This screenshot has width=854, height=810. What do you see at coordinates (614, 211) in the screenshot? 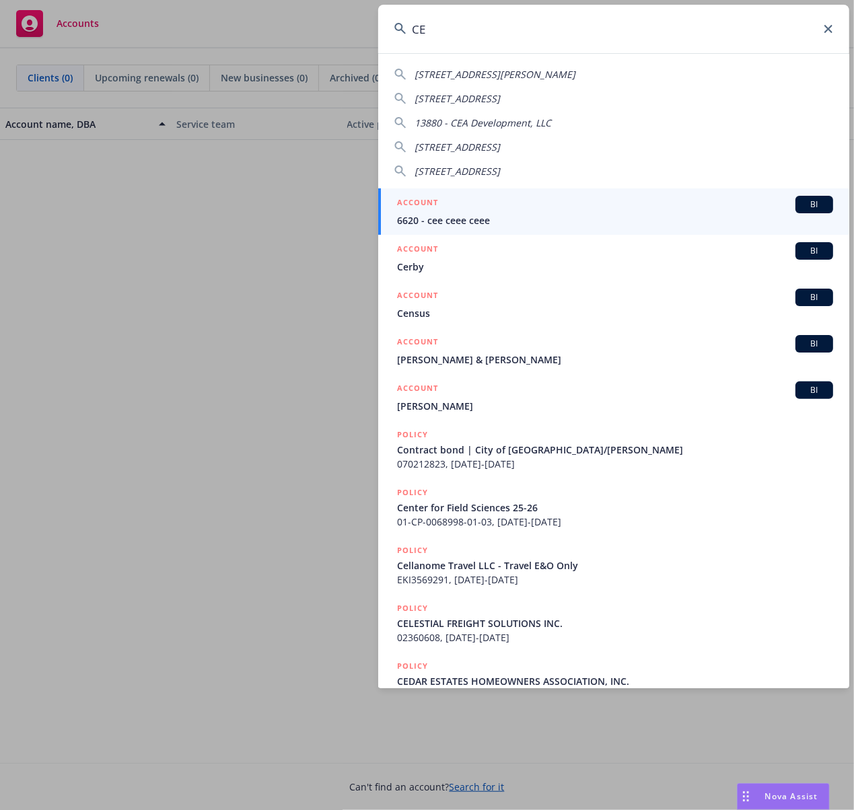
I see `a: ACCOUNTBI6620 - cee ceee ceee` at bounding box center [614, 211].